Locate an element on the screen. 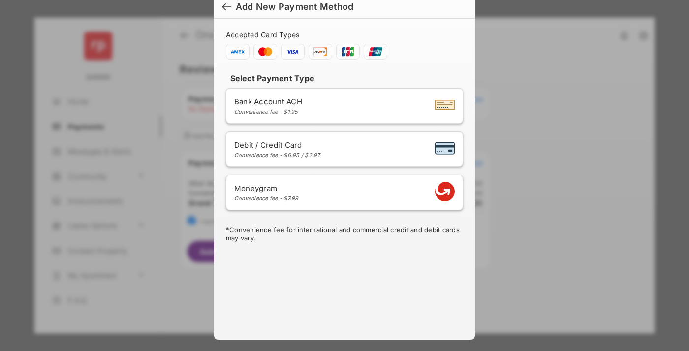 The image size is (689, 351). div: Add New Payment Method is located at coordinates (294, 7).